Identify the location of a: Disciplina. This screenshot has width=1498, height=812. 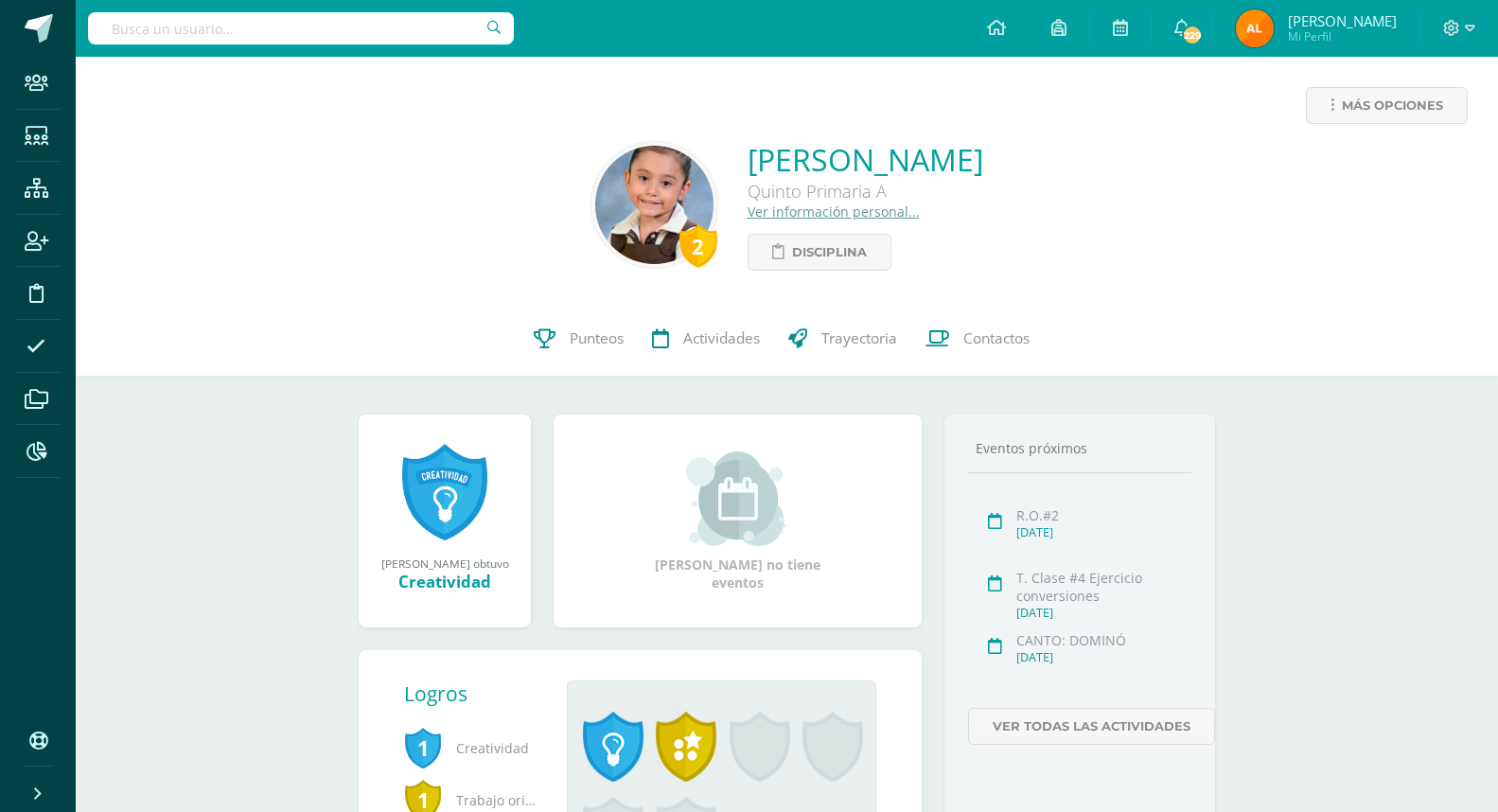
(819, 252).